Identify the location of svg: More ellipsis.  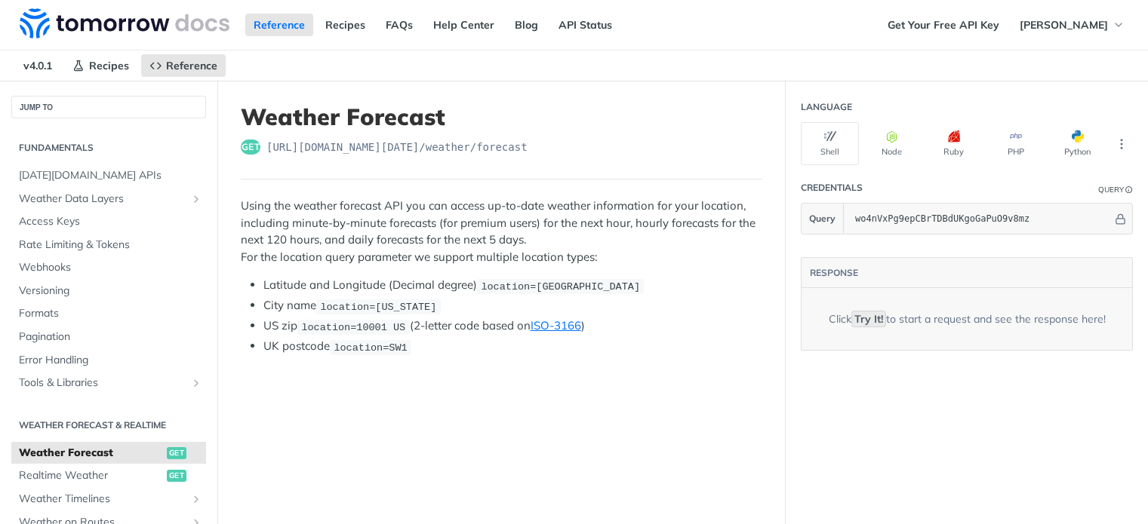
(1121, 144).